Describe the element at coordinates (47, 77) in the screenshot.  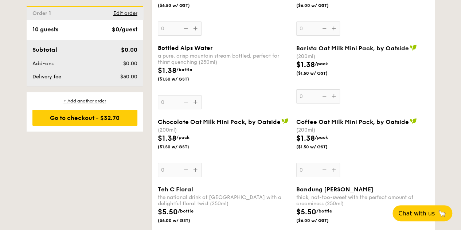
I see `span: Delivery fee` at that location.